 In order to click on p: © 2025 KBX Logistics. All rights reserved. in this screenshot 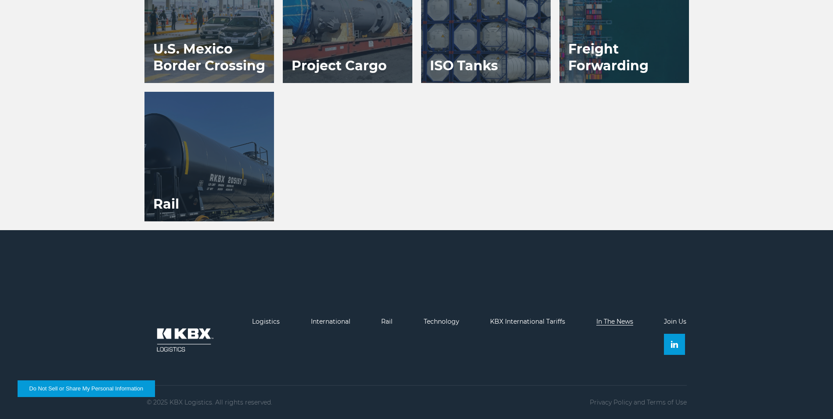, I will do `click(209, 402)`.